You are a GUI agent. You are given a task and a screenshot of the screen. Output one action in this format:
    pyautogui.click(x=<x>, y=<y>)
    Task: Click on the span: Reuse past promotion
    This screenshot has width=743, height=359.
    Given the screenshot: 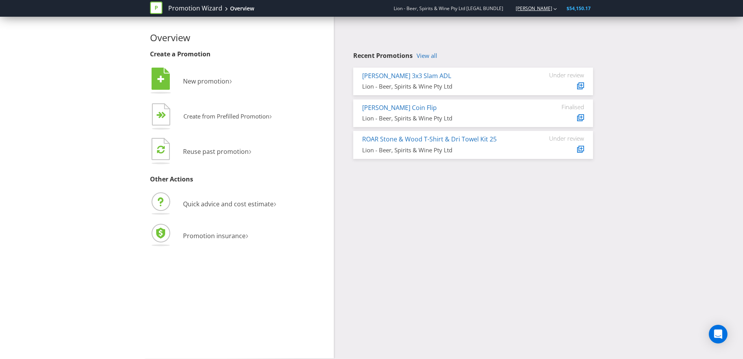 What is the action you would take?
    pyautogui.click(x=216, y=151)
    